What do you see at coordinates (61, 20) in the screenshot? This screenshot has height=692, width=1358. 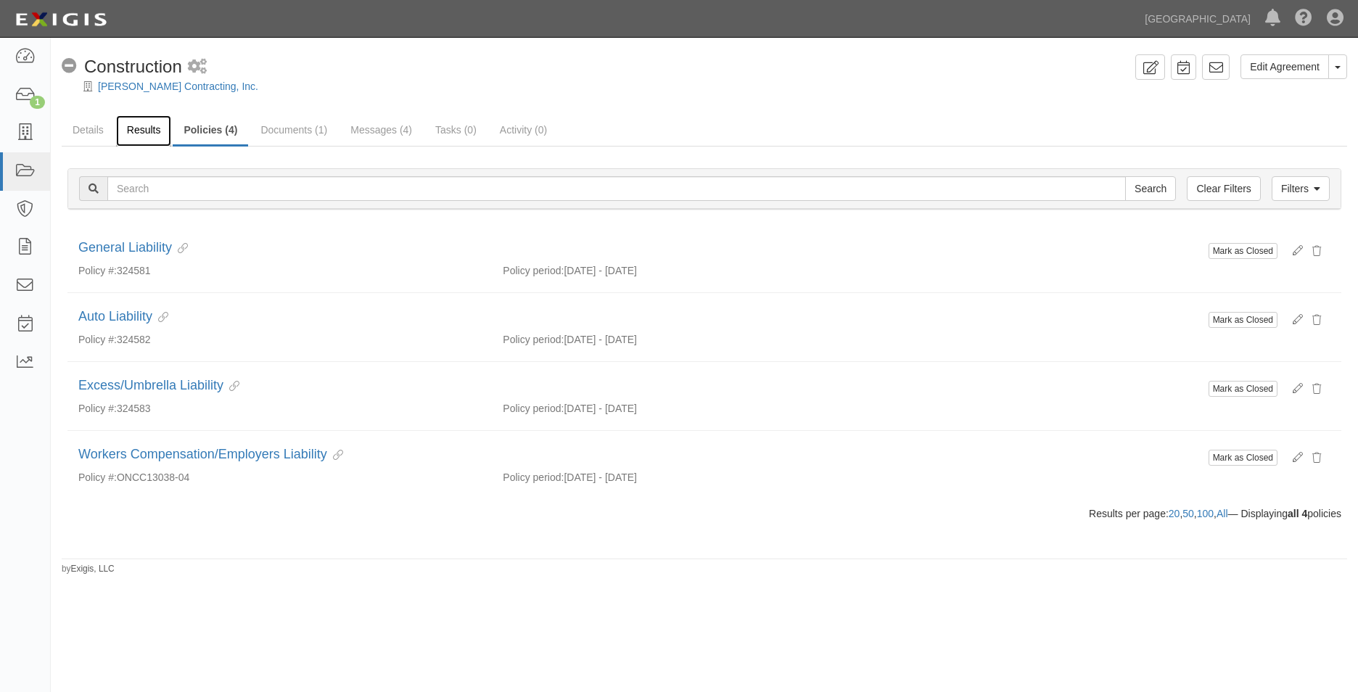 I see `img: logo-5460c22ac91f19d4615b14bd174203de0afe785f0fc80cf4dbbc73dc1793850b.png` at bounding box center [61, 20].